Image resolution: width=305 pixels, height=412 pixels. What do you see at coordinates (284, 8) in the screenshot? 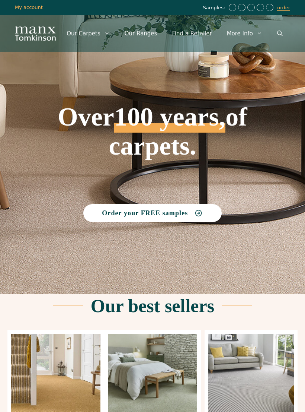
I see `a: order` at bounding box center [284, 8].